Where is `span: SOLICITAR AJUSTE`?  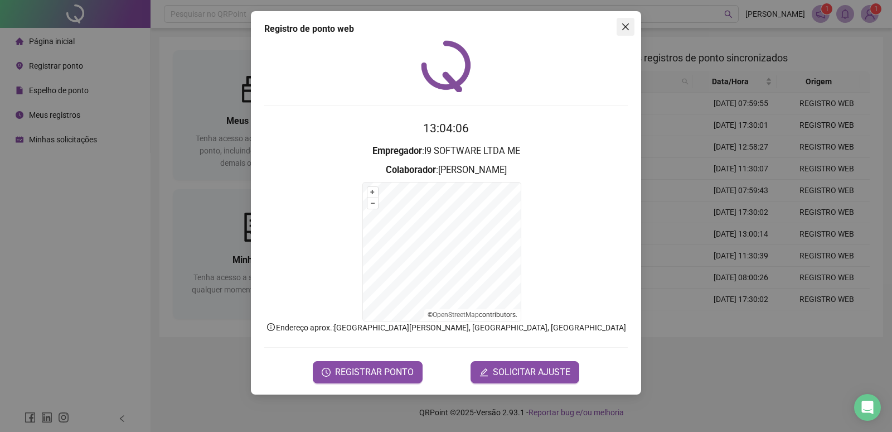 span: SOLICITAR AJUSTE is located at coordinates (531, 372).